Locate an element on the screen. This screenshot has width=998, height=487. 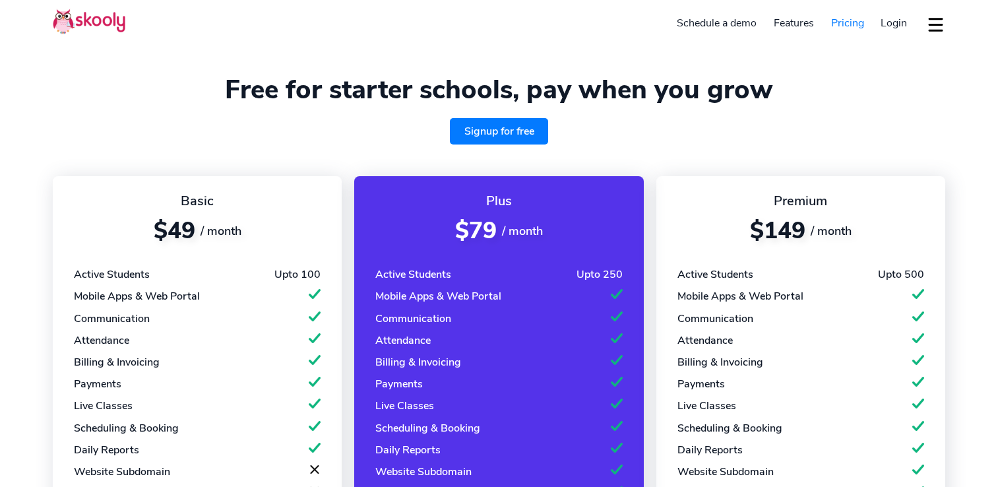
div: Basic is located at coordinates (197, 201).